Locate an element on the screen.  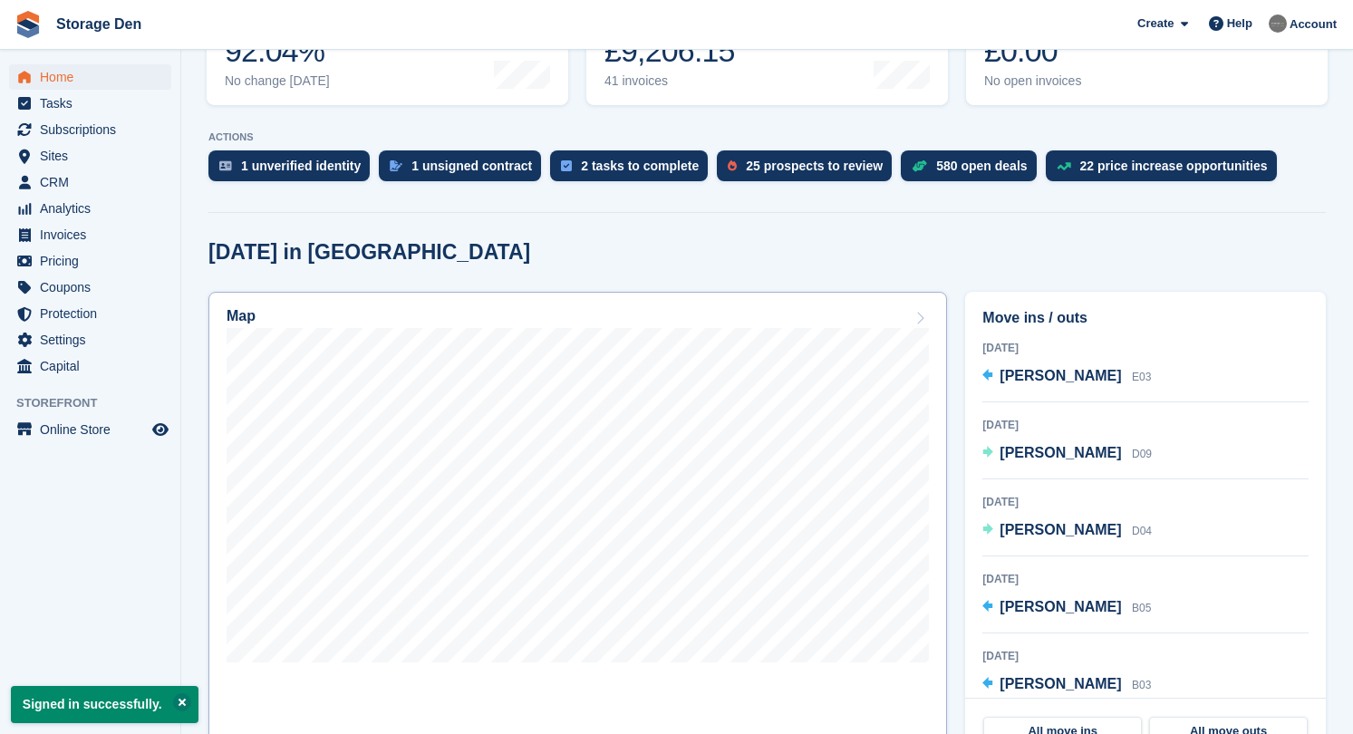
img: contract_signature_icon-13c848040528278c33f63329250d36e43548de30e8caae1d1a13099fd9432cc5.svg is located at coordinates (396, 166).